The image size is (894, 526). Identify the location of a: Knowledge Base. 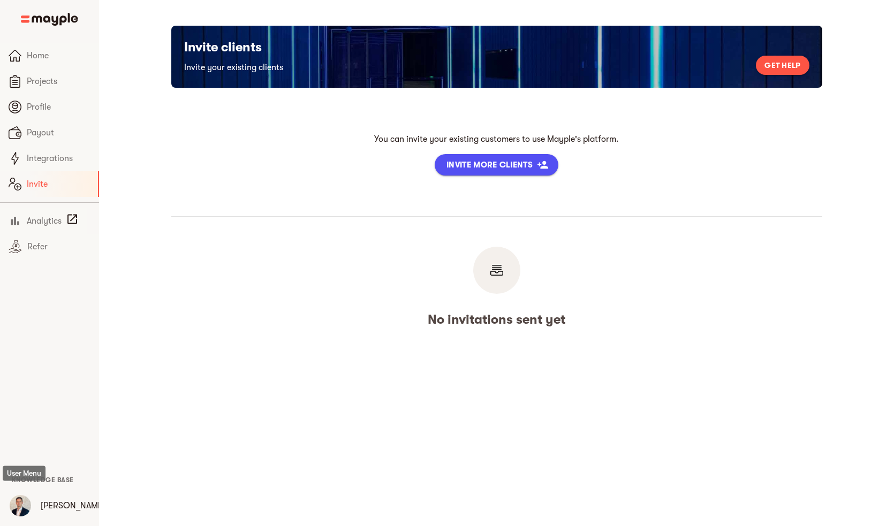
(43, 480).